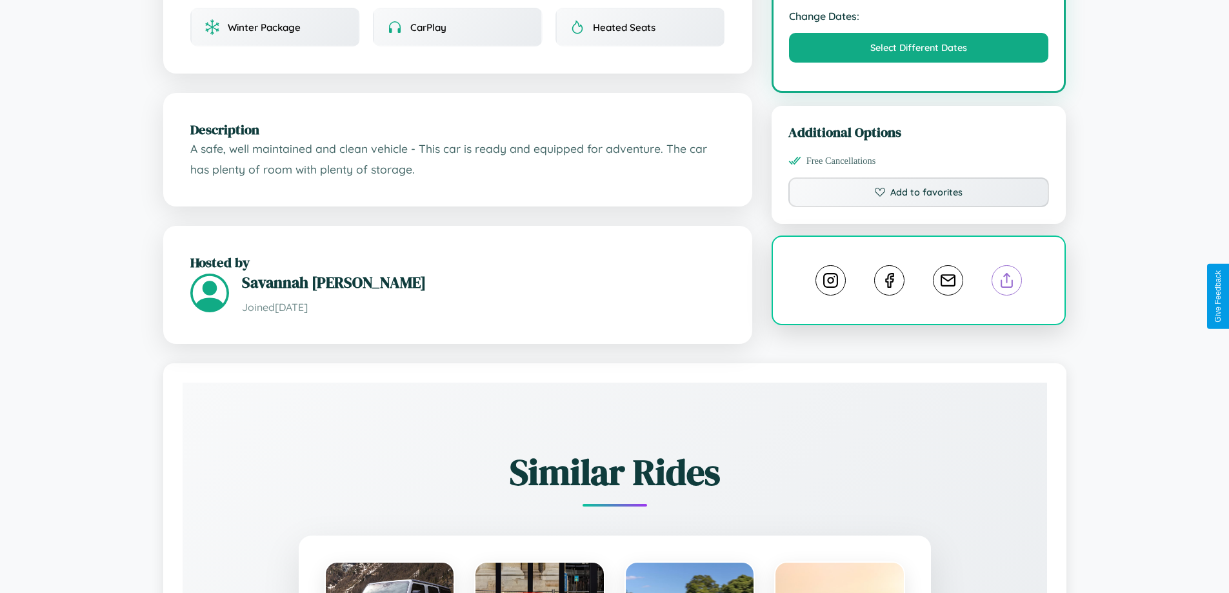  Describe the element at coordinates (624, 27) in the screenshot. I see `span: Heated Seats` at that location.